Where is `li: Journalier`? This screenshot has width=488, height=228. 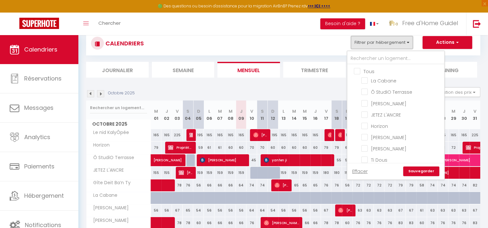 li: Journalier is located at coordinates (117, 70).